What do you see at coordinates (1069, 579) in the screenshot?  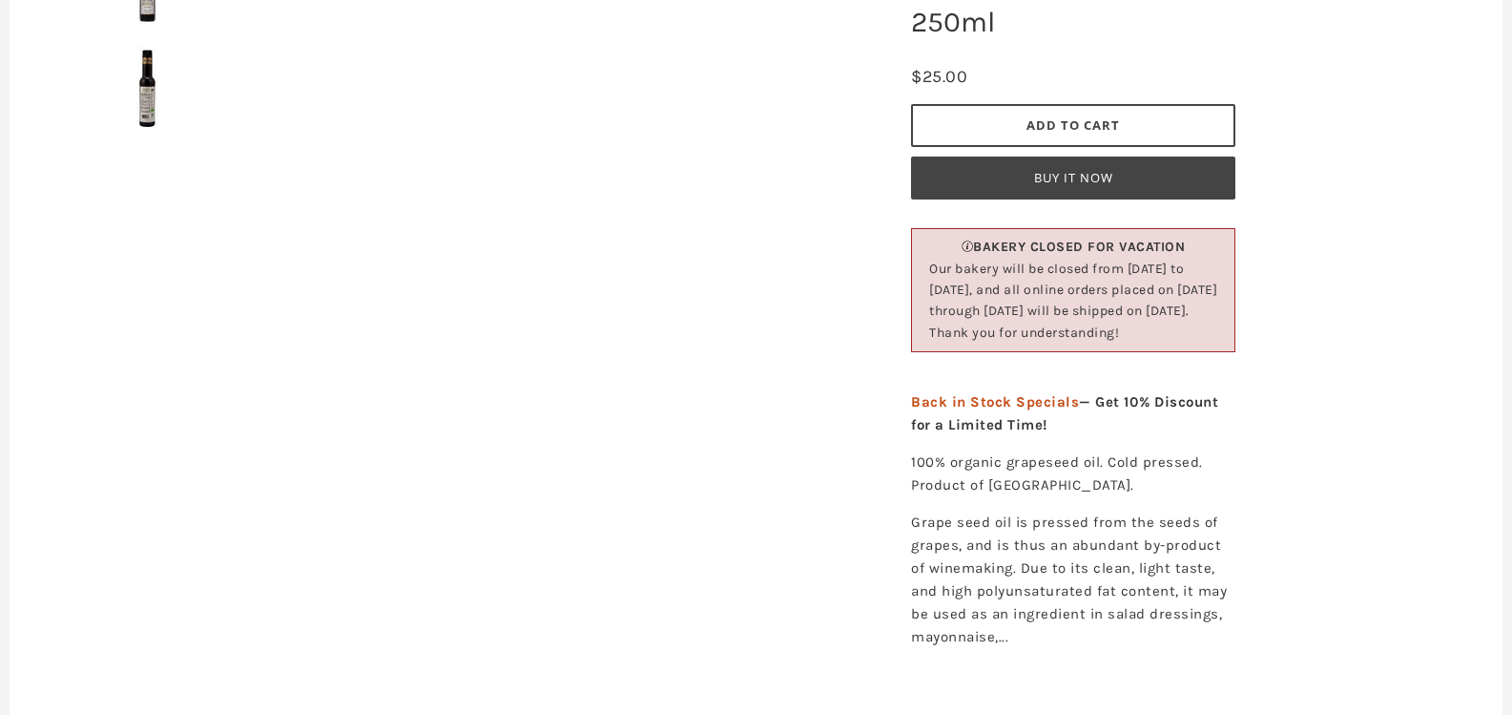 I see `span: Grape seed oil is pressed from the seeds of grapes, and is thus an abundant by-product of winemak...` at bounding box center [1069, 579].